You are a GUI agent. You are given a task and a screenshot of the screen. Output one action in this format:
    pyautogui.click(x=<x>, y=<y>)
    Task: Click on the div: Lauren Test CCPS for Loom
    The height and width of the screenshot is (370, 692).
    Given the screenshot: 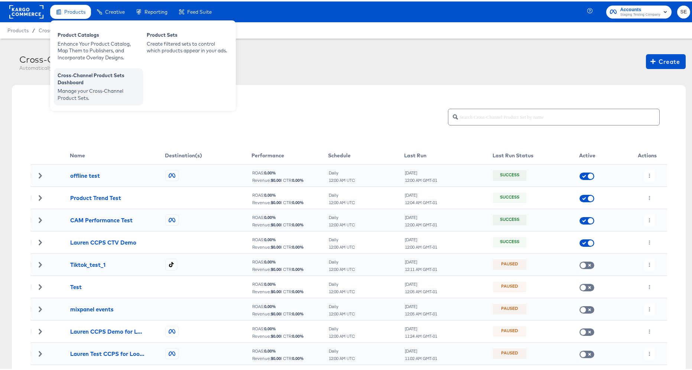 What is the action you would take?
    pyautogui.click(x=107, y=352)
    